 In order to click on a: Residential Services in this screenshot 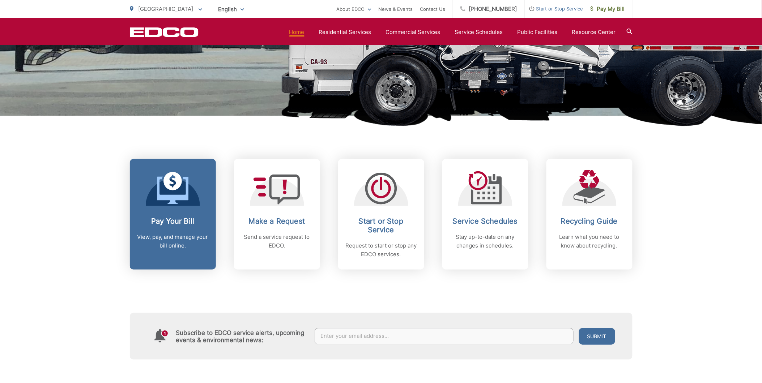, I will do `click(345, 32)`.